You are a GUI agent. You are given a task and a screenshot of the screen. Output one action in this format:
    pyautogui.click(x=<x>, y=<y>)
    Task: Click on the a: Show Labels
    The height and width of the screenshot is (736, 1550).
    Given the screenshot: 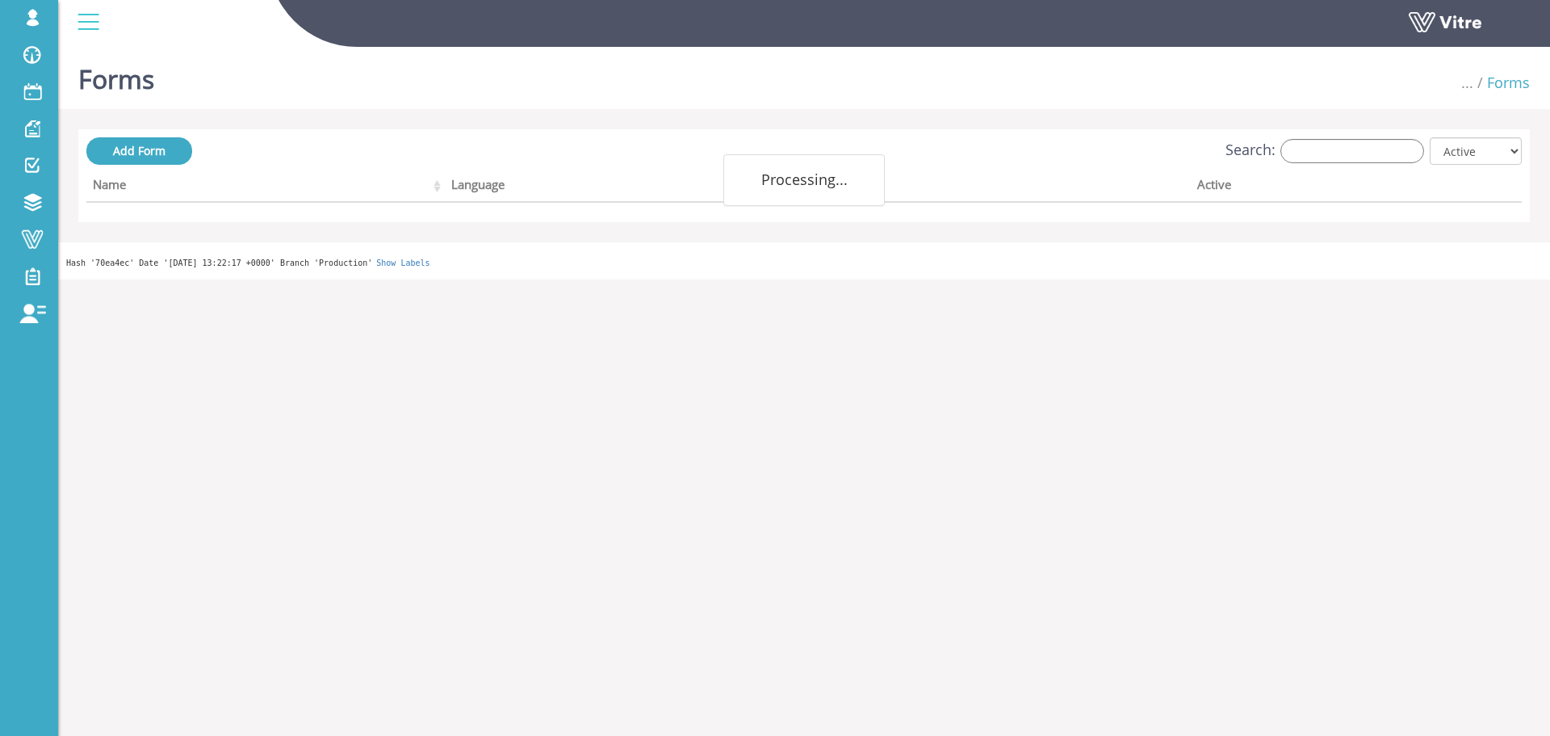 What is the action you would take?
    pyautogui.click(x=403, y=262)
    